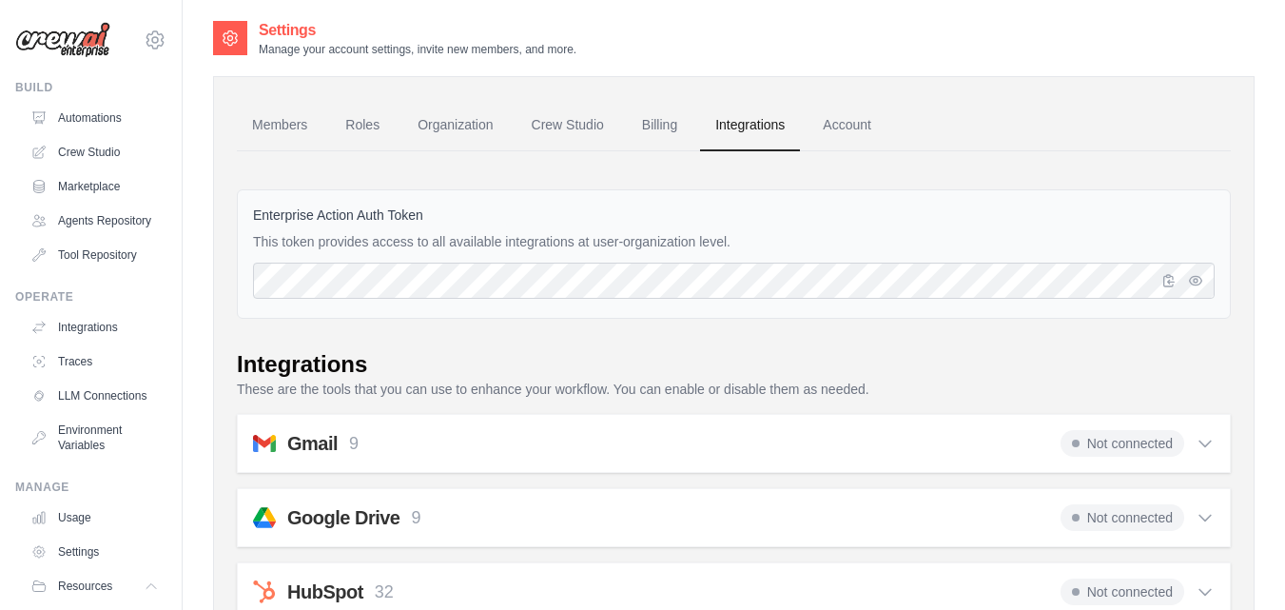 This screenshot has height=610, width=1285. I want to click on a: Automations, so click(94, 118).